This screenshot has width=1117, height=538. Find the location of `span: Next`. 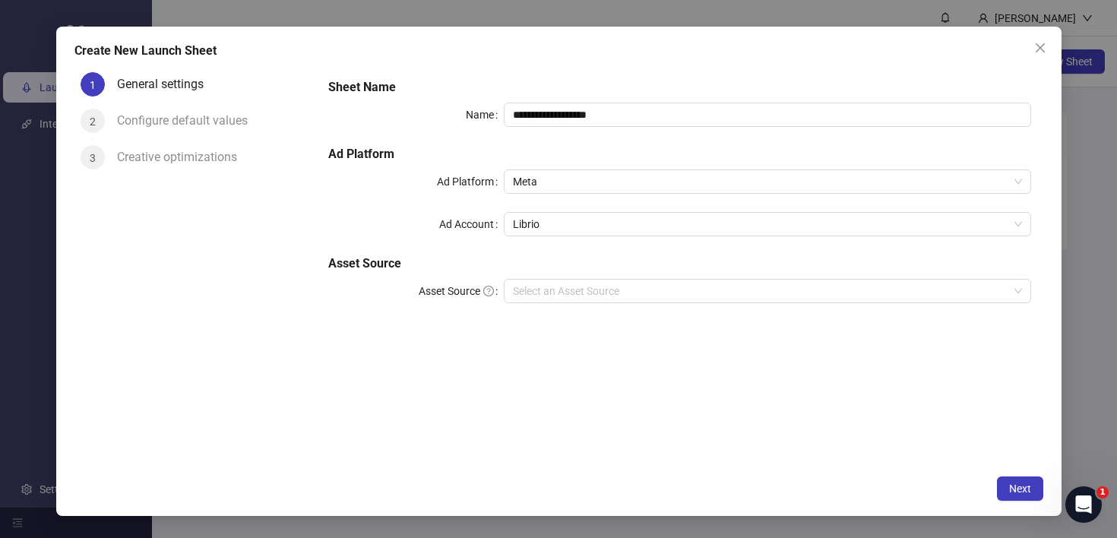

span: Next is located at coordinates (1020, 489).